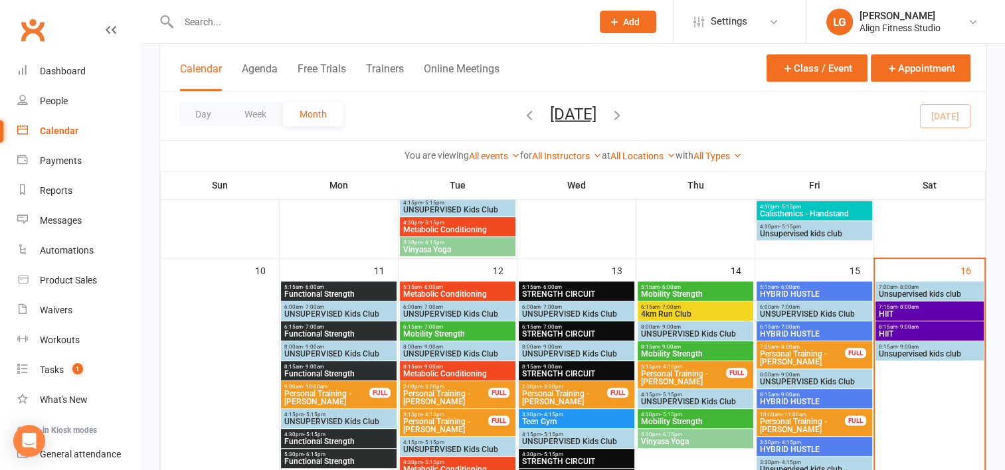 The width and height of the screenshot is (1005, 470). I want to click on input: Search..., so click(379, 22).